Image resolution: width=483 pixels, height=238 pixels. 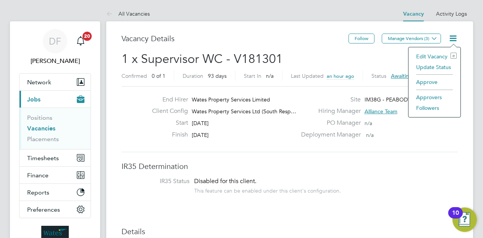 What do you see at coordinates (55, 61) in the screenshot?
I see `span: Dom Fusco` at bounding box center [55, 61].